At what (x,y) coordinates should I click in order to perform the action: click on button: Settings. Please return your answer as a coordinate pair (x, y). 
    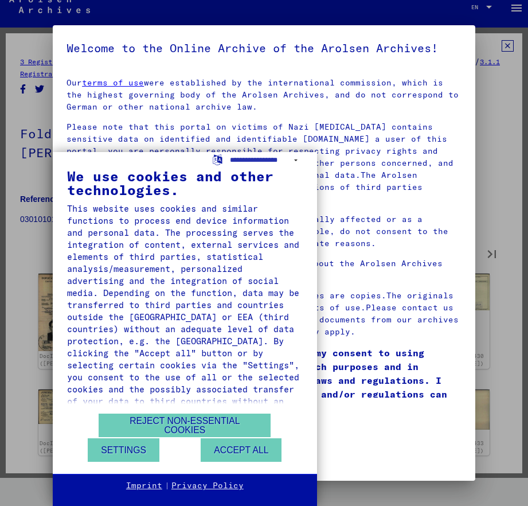
    Looking at the image, I should click on (123, 449).